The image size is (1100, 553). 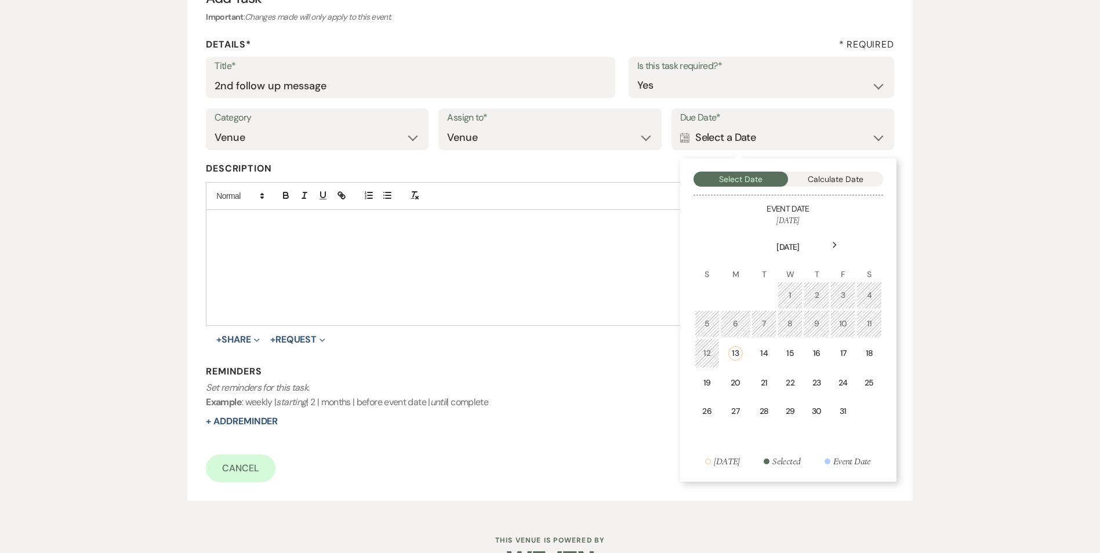 I want to click on div: 20, so click(x=735, y=383).